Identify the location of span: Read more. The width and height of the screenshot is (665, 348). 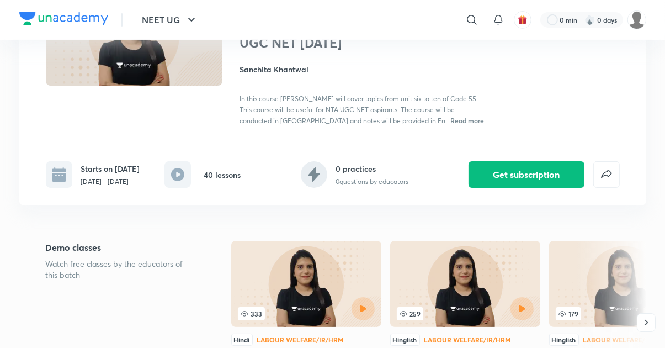
(467, 120).